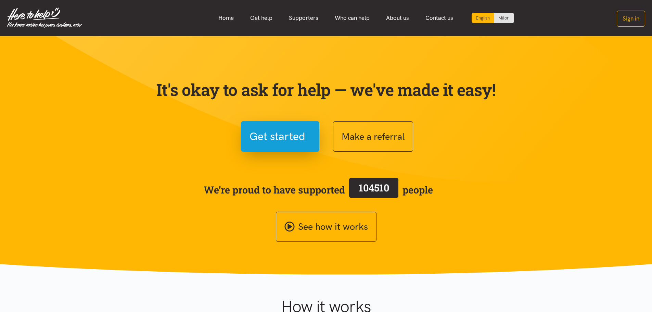 The width and height of the screenshot is (652, 312). Describe the element at coordinates (277, 136) in the screenshot. I see `span: Get started` at that location.